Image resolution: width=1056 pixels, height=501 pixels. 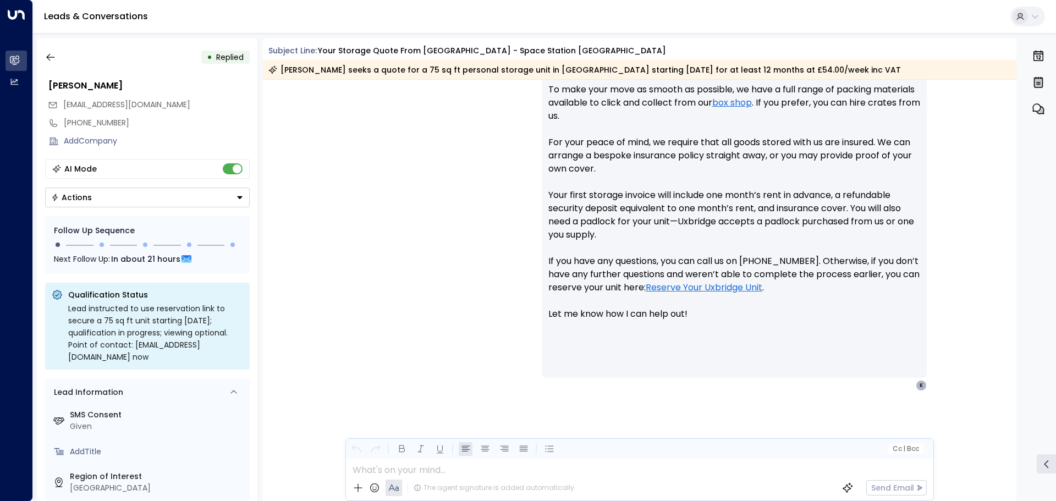 What do you see at coordinates (494, 488) in the screenshot?
I see `div: The agent signature is added automatically` at bounding box center [494, 488].